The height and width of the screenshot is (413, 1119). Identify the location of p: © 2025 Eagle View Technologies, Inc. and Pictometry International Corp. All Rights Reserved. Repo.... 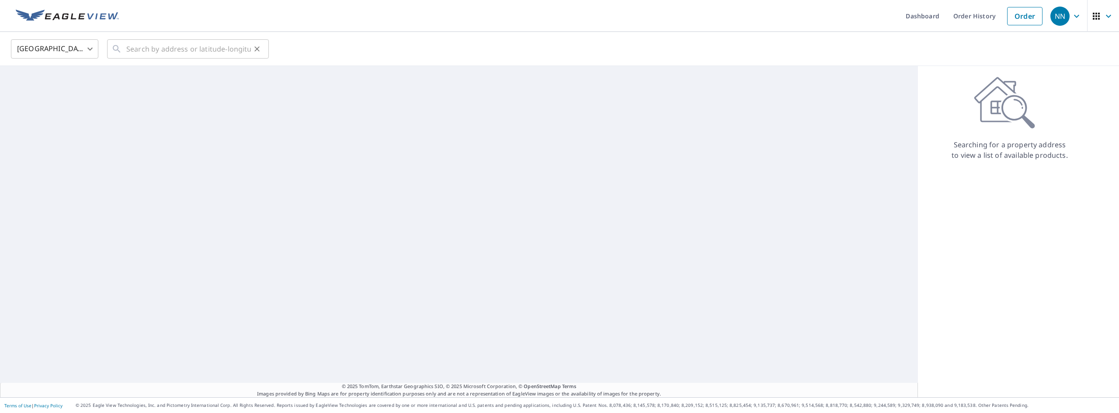
(595, 405).